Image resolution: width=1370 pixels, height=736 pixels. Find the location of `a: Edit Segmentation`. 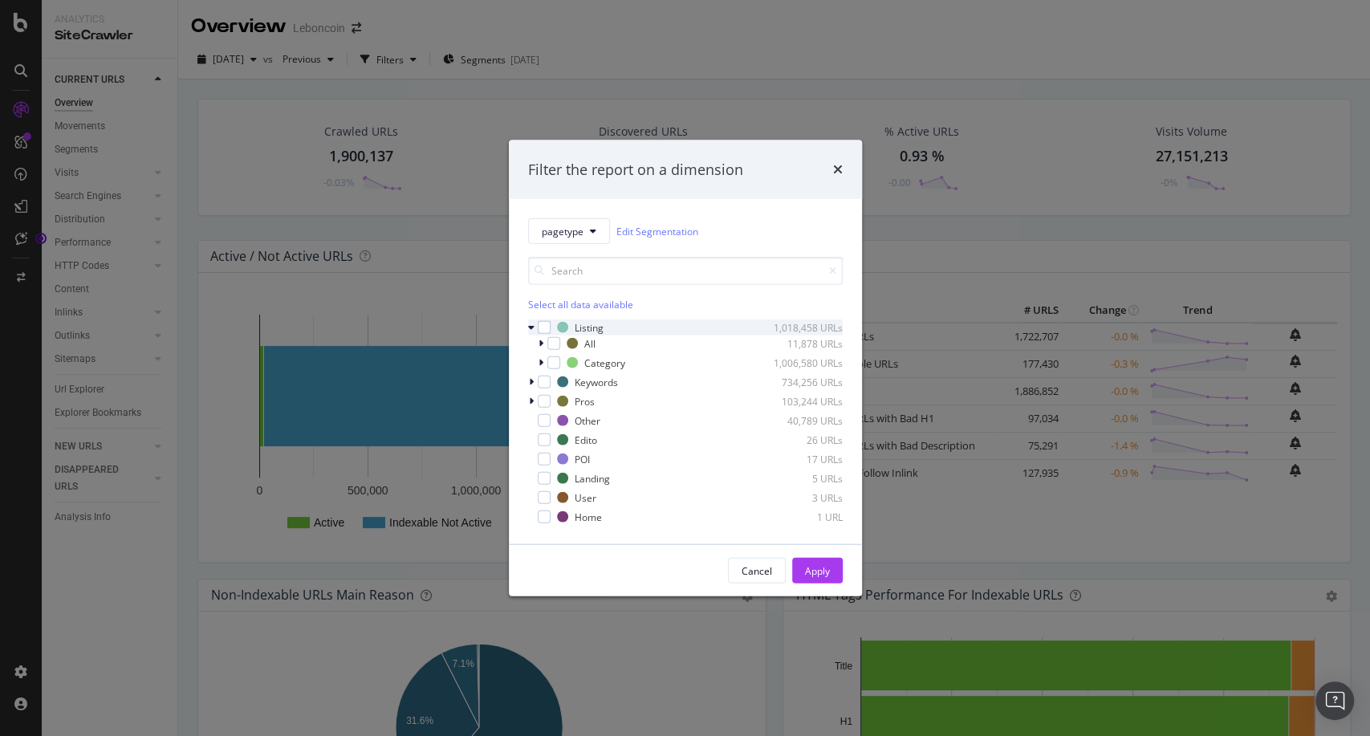

a: Edit Segmentation is located at coordinates (657, 230).